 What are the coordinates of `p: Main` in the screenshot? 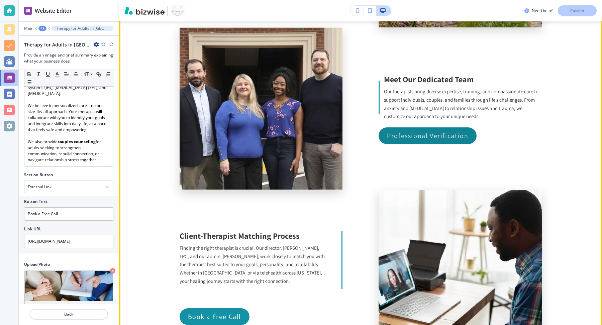 It's located at (29, 28).